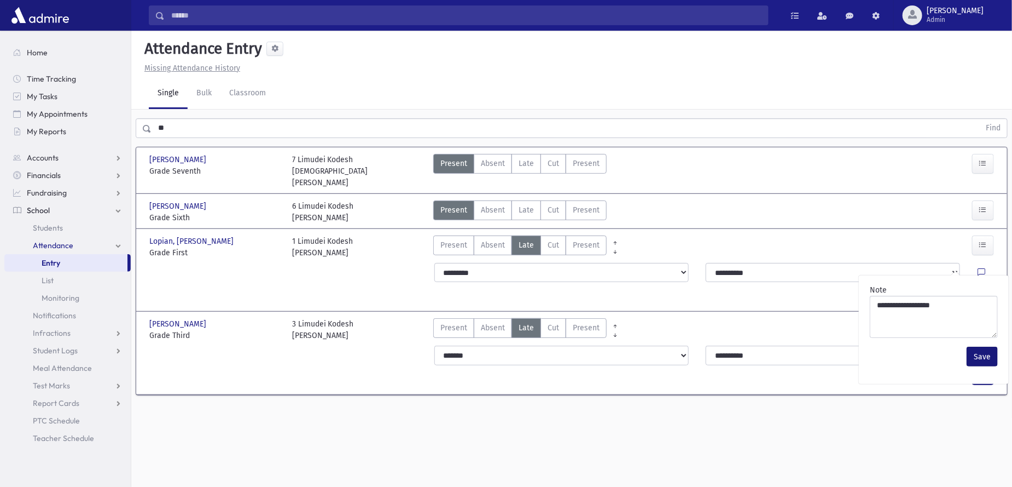 The image size is (1012, 487). Describe the element at coordinates (215, 171) in the screenshot. I see `span: Grade Seventh` at that location.